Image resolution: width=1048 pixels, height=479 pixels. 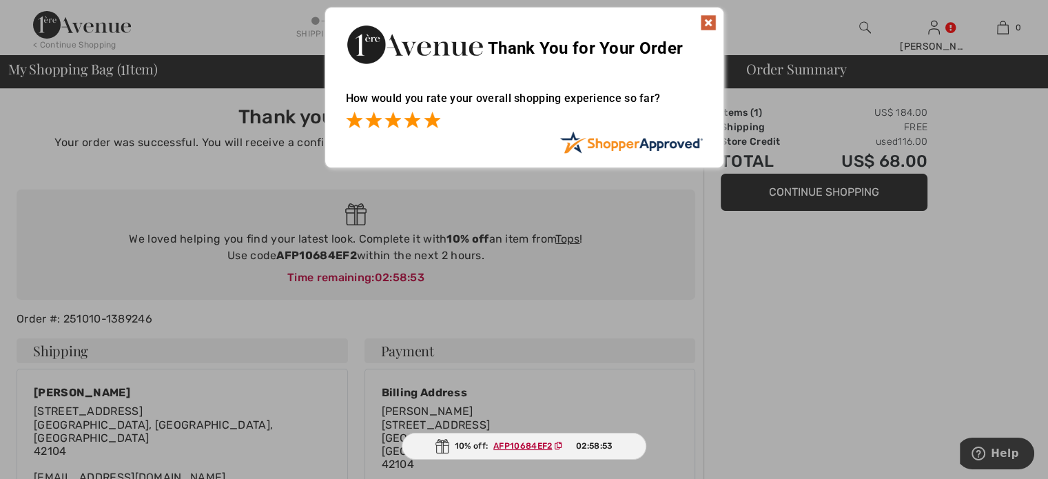 I want to click on span: Help, so click(x=45, y=16).